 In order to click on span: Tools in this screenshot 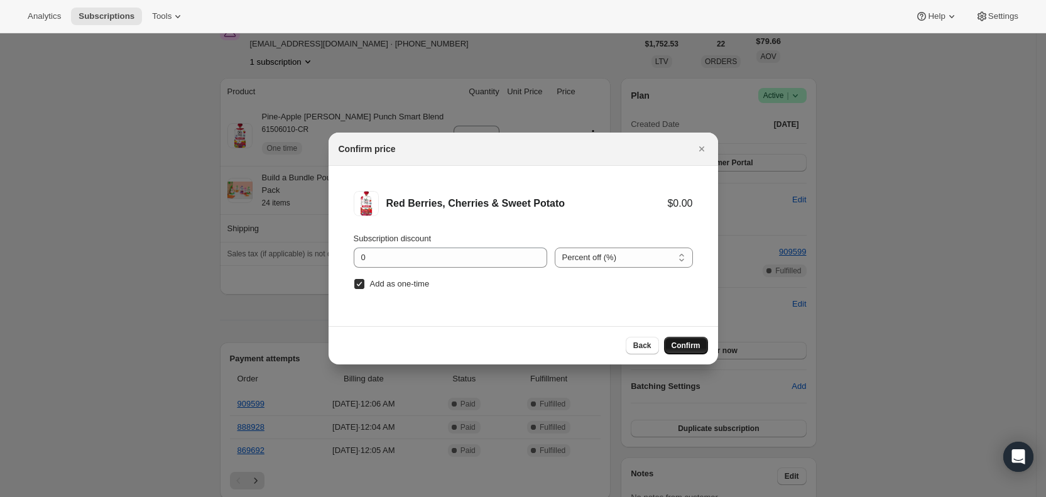, I will do `click(162, 16)`.